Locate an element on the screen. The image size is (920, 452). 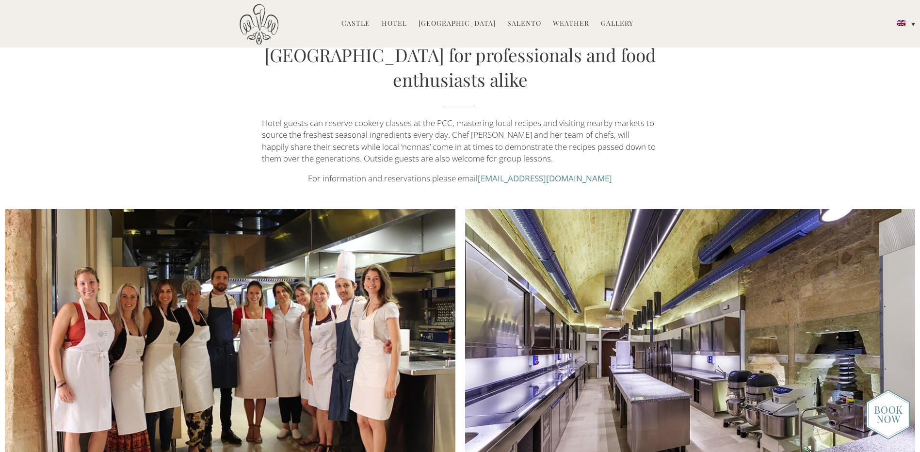
img: English is located at coordinates (902, 23).